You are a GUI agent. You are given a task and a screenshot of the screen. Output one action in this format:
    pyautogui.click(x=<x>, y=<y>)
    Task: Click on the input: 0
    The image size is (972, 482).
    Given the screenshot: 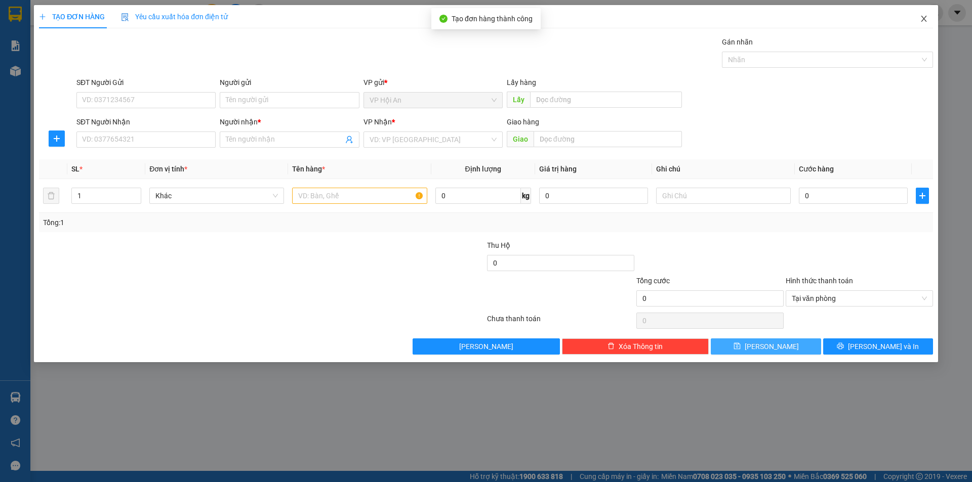 What is the action you would take?
    pyautogui.click(x=593, y=196)
    